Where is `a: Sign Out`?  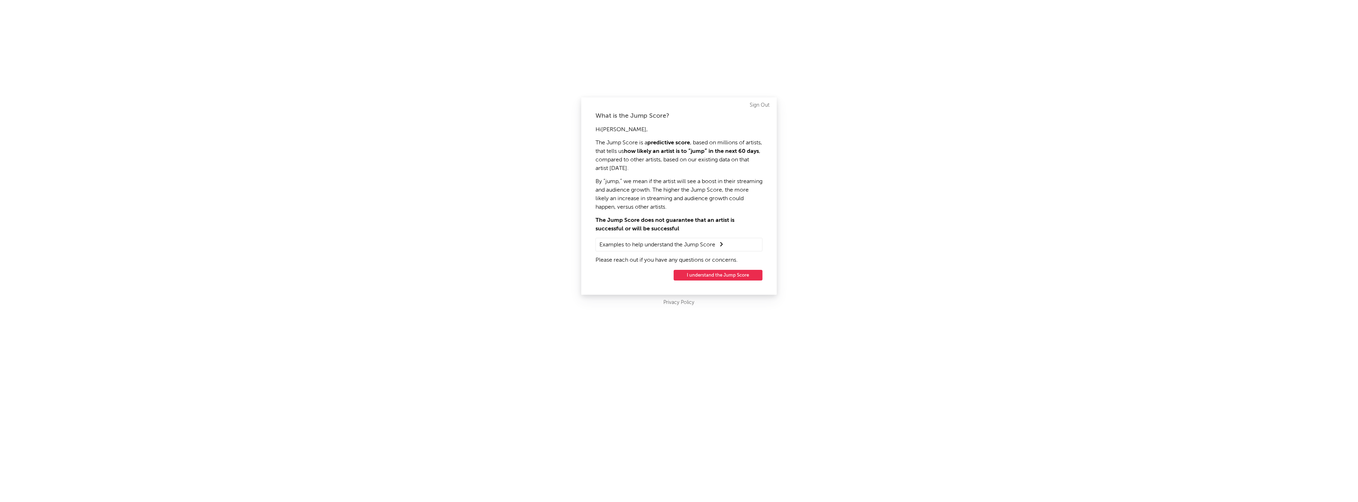 a: Sign Out is located at coordinates (759, 105).